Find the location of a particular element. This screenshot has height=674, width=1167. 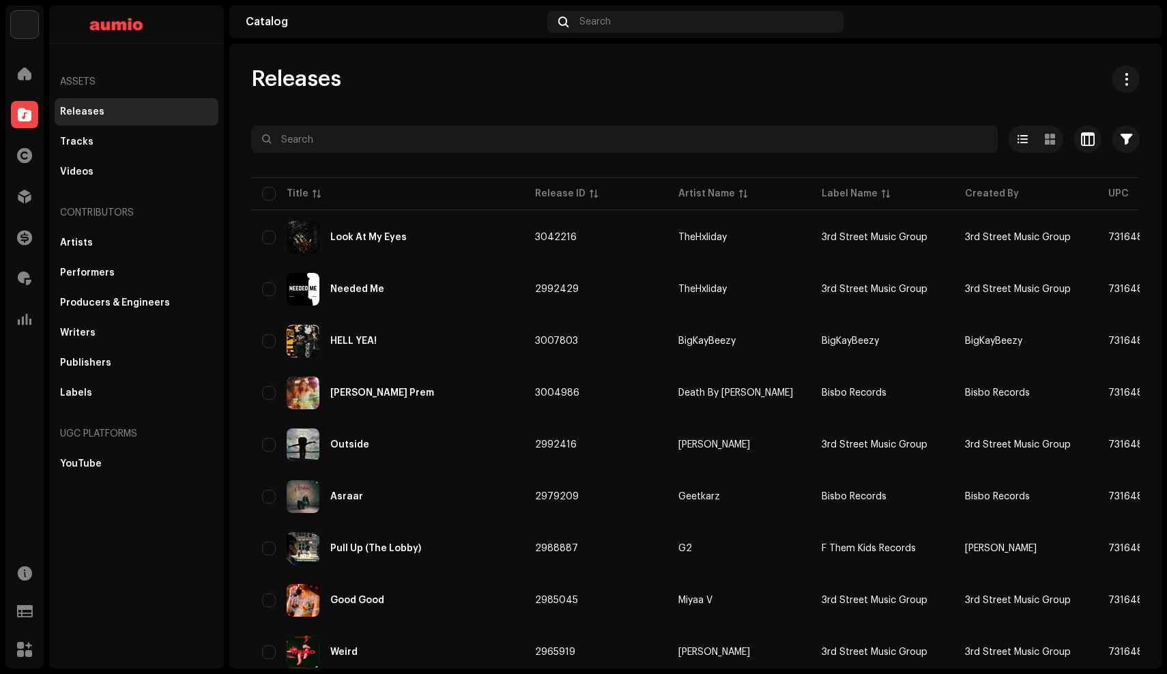

re-m-nav-item: Producers & Engineers is located at coordinates (136, 303).